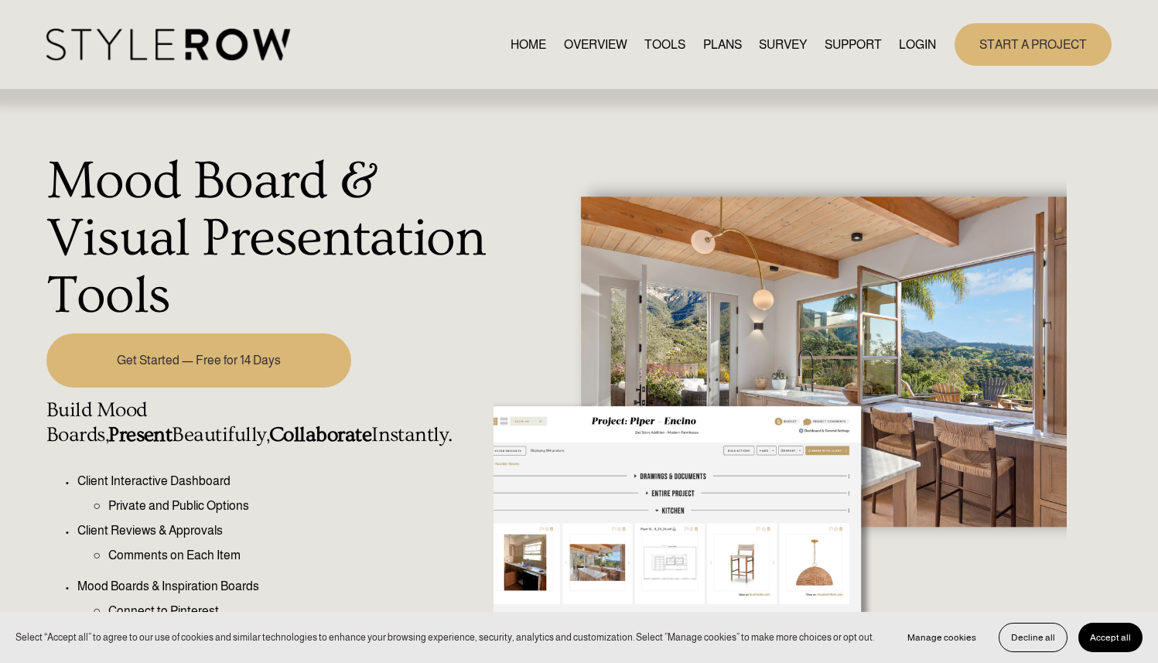 This screenshot has height=663, width=1158. What do you see at coordinates (1033, 44) in the screenshot?
I see `a: START A PROJECT` at bounding box center [1033, 44].